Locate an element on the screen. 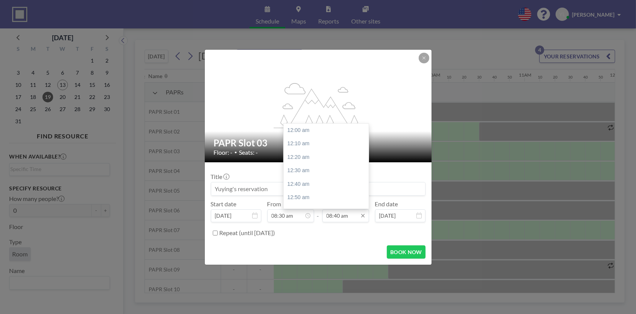  label: Start date is located at coordinates (224, 204).